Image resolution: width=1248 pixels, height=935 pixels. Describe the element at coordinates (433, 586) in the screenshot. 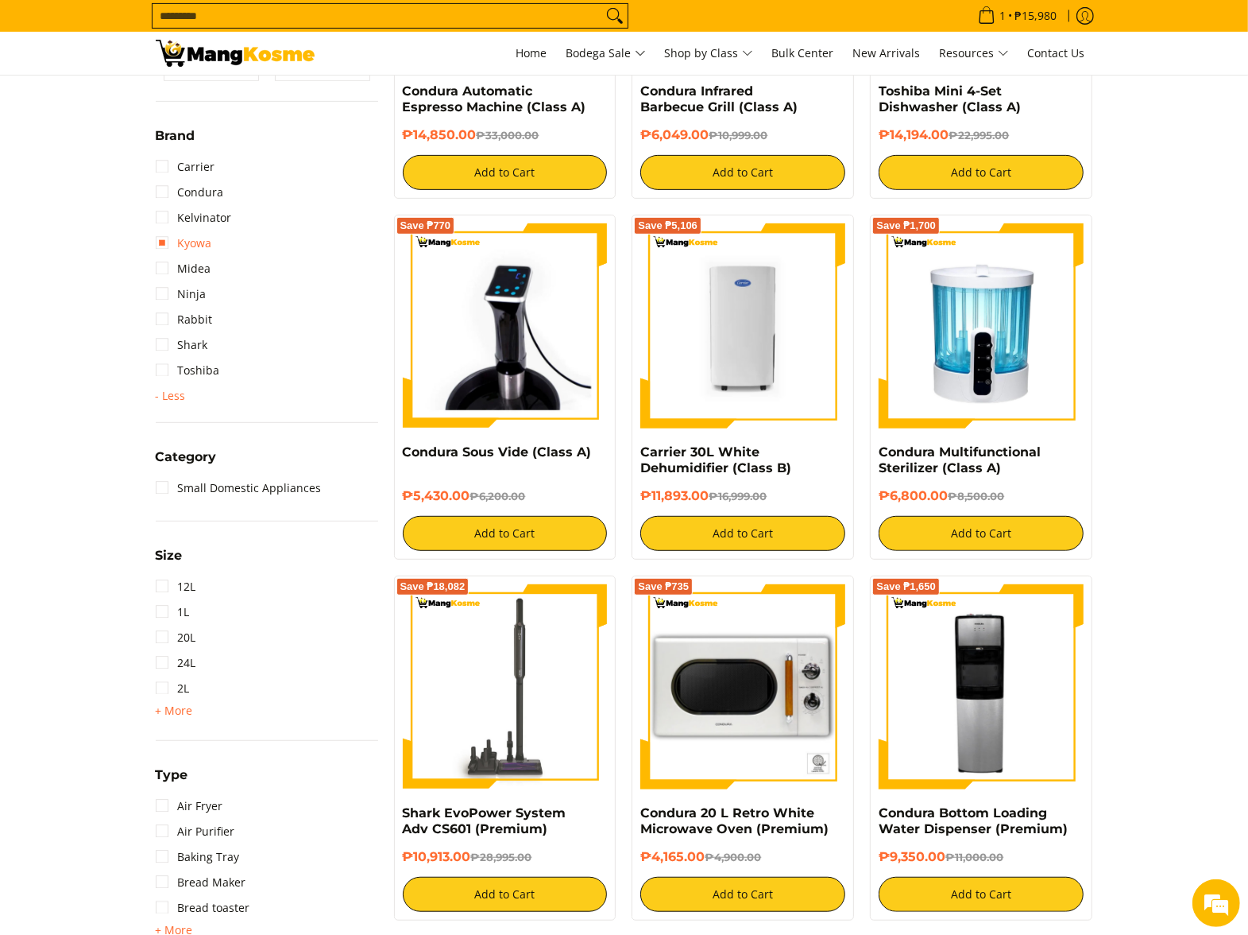

I see `span: Save ₱18,082` at that location.